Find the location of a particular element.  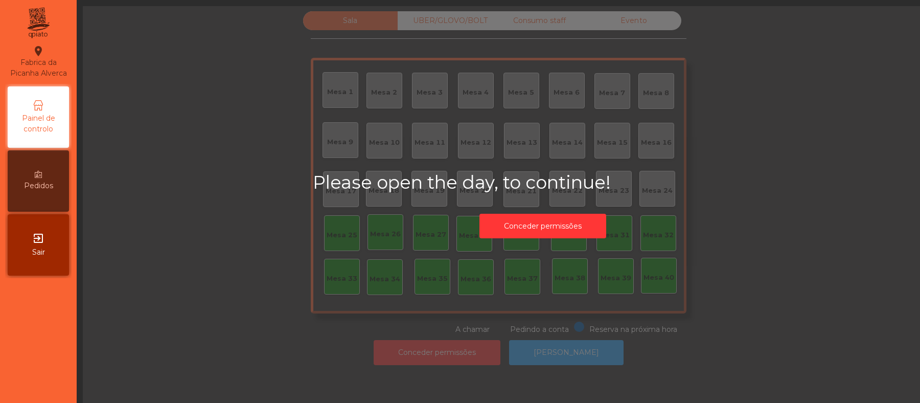

span: Pedidos is located at coordinates (38, 186).